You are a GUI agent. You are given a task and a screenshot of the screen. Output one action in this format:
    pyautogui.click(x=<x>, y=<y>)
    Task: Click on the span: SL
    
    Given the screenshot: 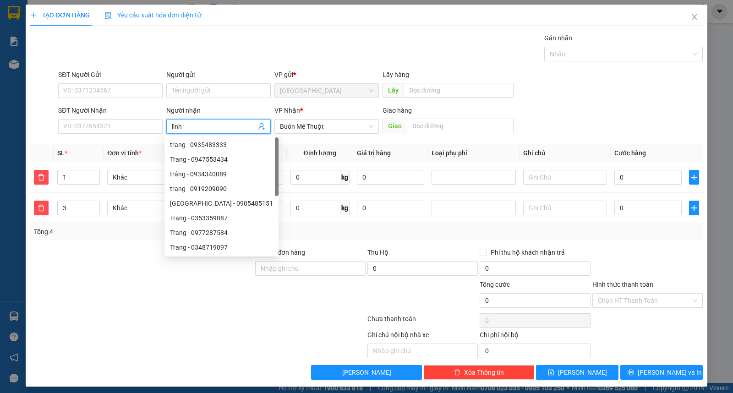 What is the action you would take?
    pyautogui.click(x=61, y=153)
    